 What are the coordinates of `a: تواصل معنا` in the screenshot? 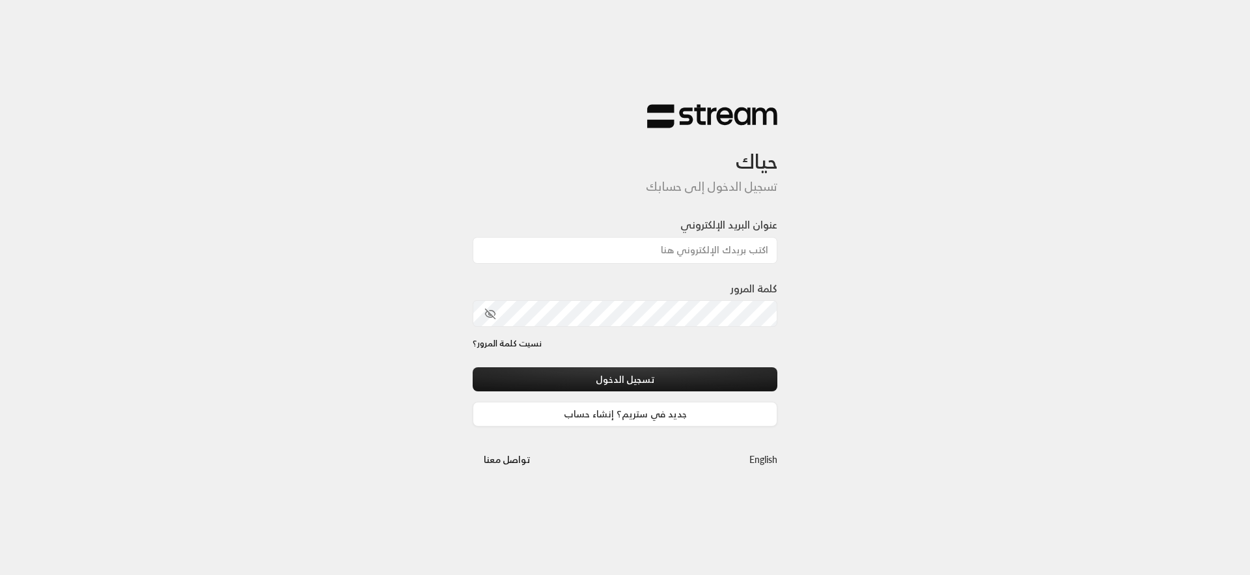 It's located at (506, 459).